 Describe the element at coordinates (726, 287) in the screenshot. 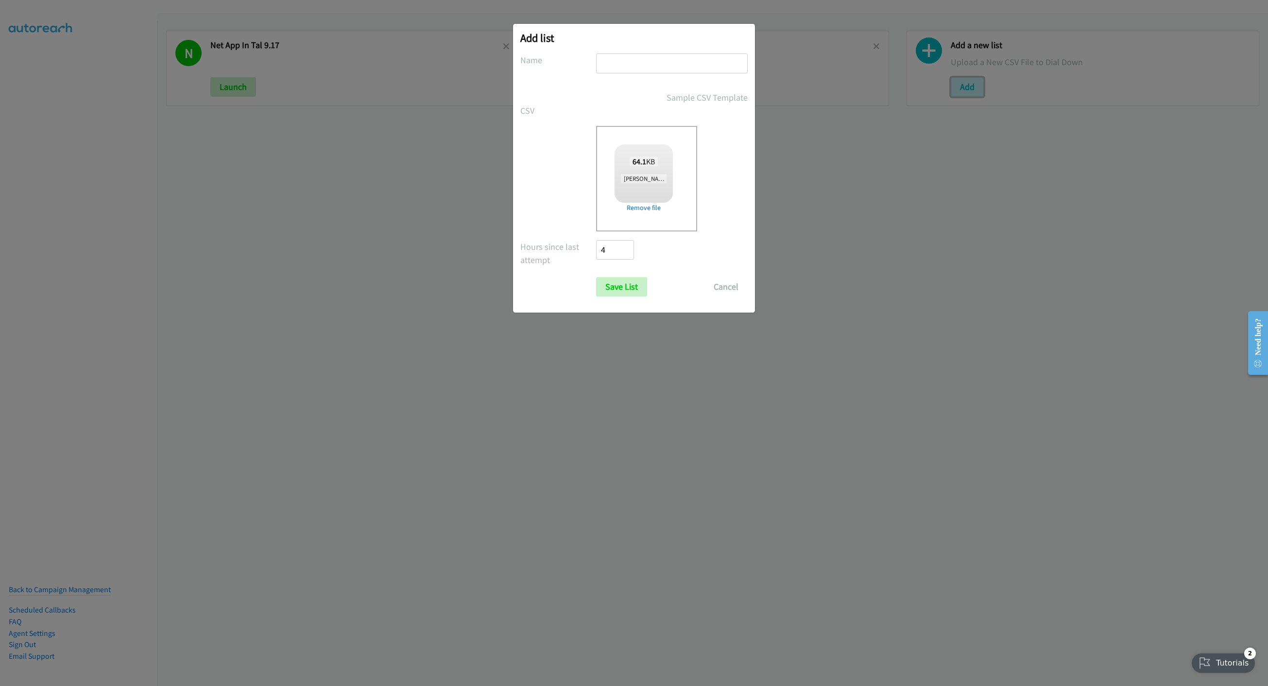

I see `button: Cancel` at that location.